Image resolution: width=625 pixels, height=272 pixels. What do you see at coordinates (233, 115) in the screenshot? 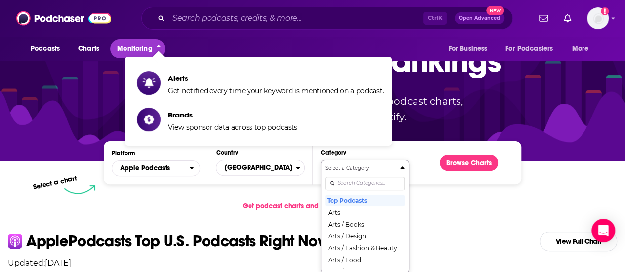
I see `span: Brands` at bounding box center [233, 115].